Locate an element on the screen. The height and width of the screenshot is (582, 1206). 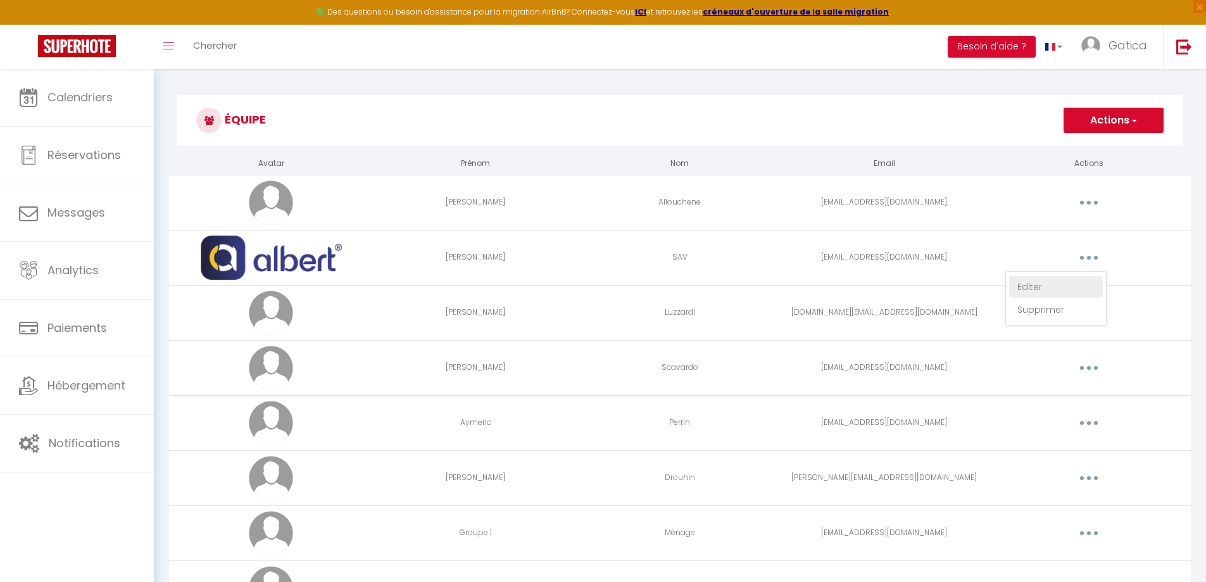
span: Réservations is located at coordinates (84, 154).